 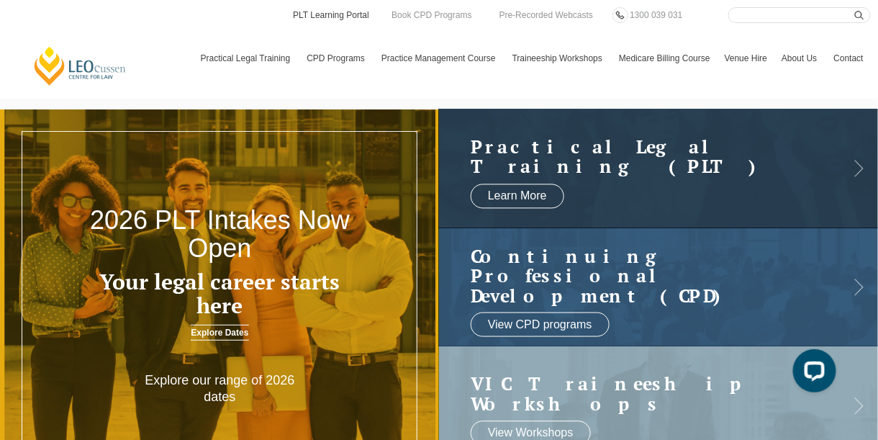 What do you see at coordinates (644, 156) in the screenshot?
I see `a: Practical LegalTraining (PLT)` at bounding box center [644, 156].